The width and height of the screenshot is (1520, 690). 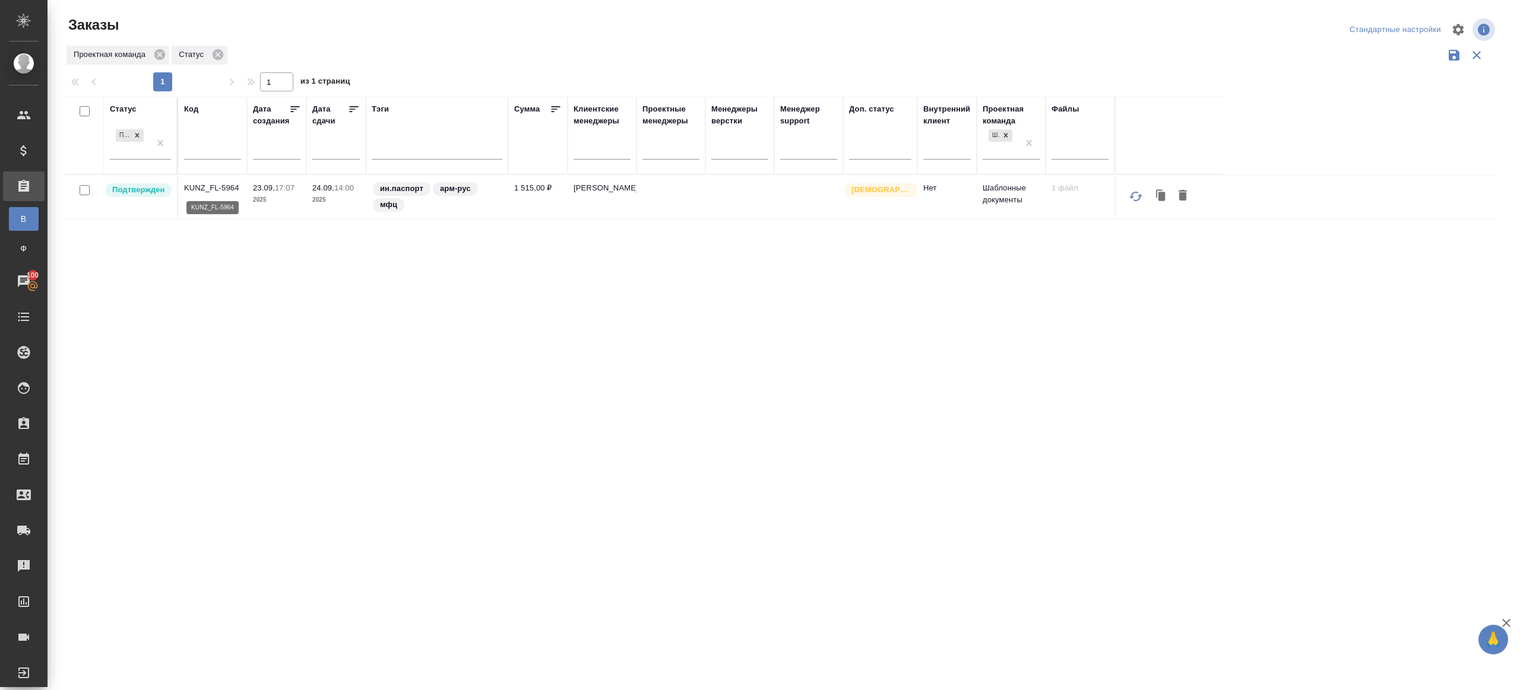 What do you see at coordinates (1011, 197) in the screenshot?
I see `td: Шаблонные документы` at bounding box center [1011, 197].